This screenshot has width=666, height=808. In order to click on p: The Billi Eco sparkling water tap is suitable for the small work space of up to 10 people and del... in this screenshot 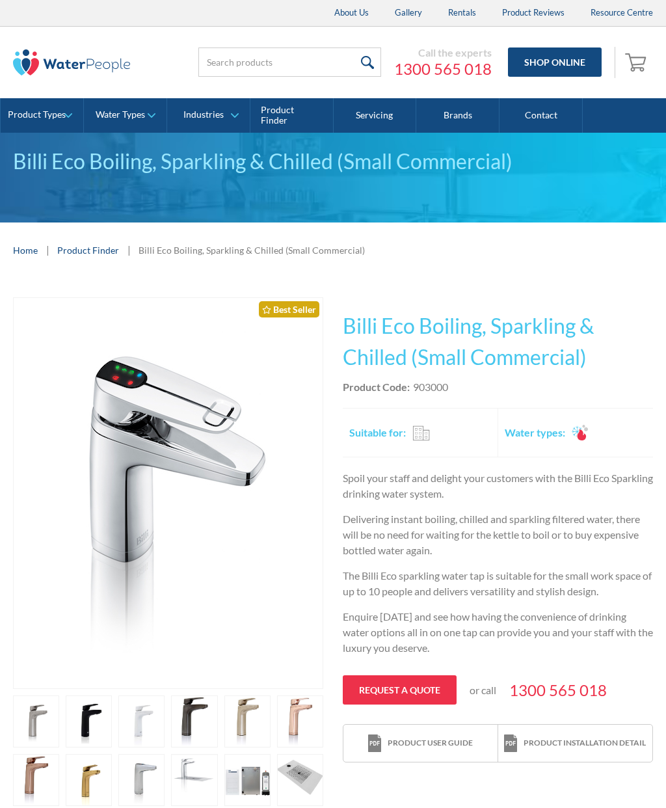, I will do `click(497, 583)`.